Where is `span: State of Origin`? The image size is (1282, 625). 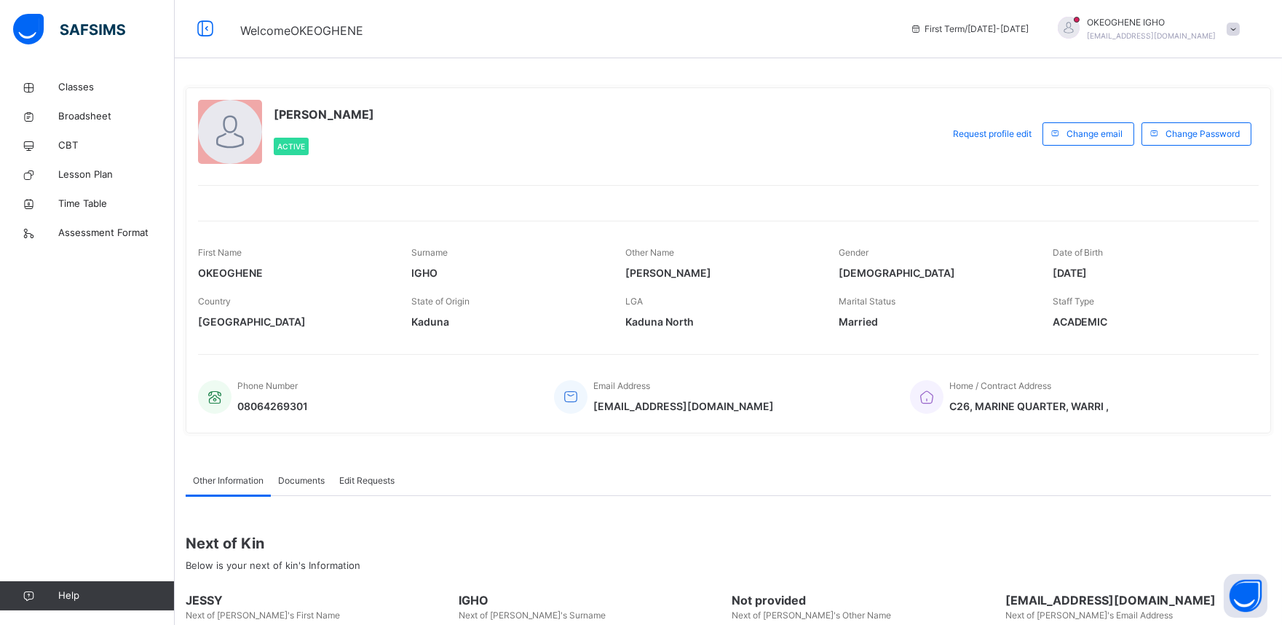
span: State of Origin is located at coordinates (440, 301).